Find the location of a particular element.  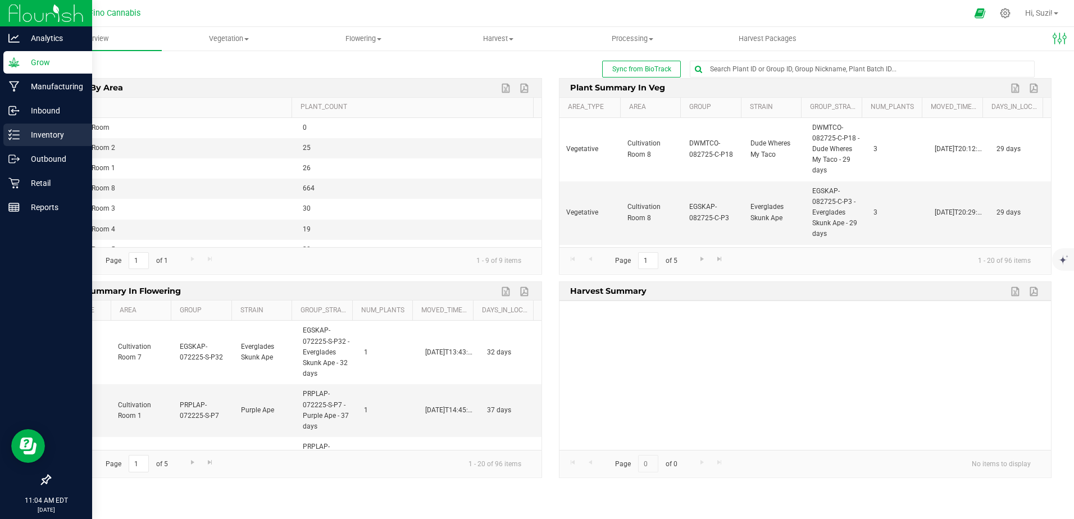

td: 25 is located at coordinates (419, 148).